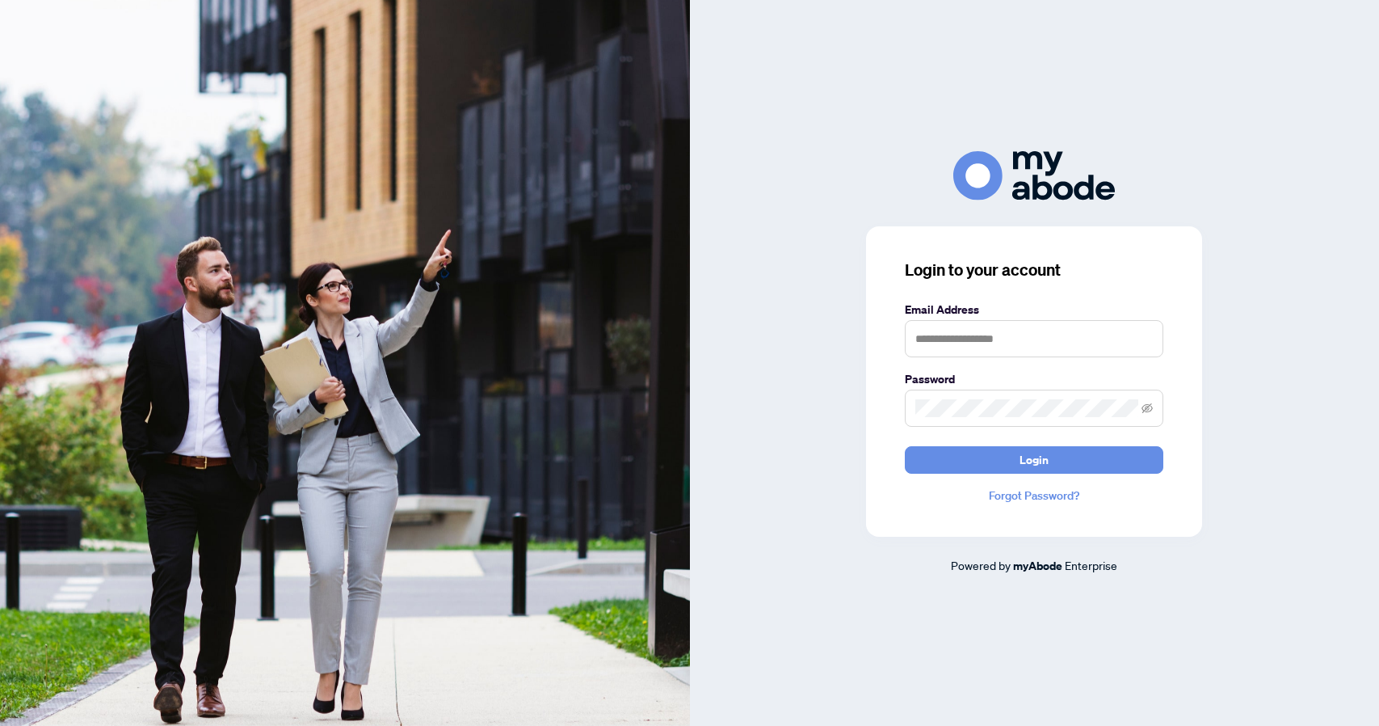 Image resolution: width=1379 pixels, height=726 pixels. What do you see at coordinates (1148, 408) in the screenshot?
I see `span: eye-invisible` at bounding box center [1148, 408].